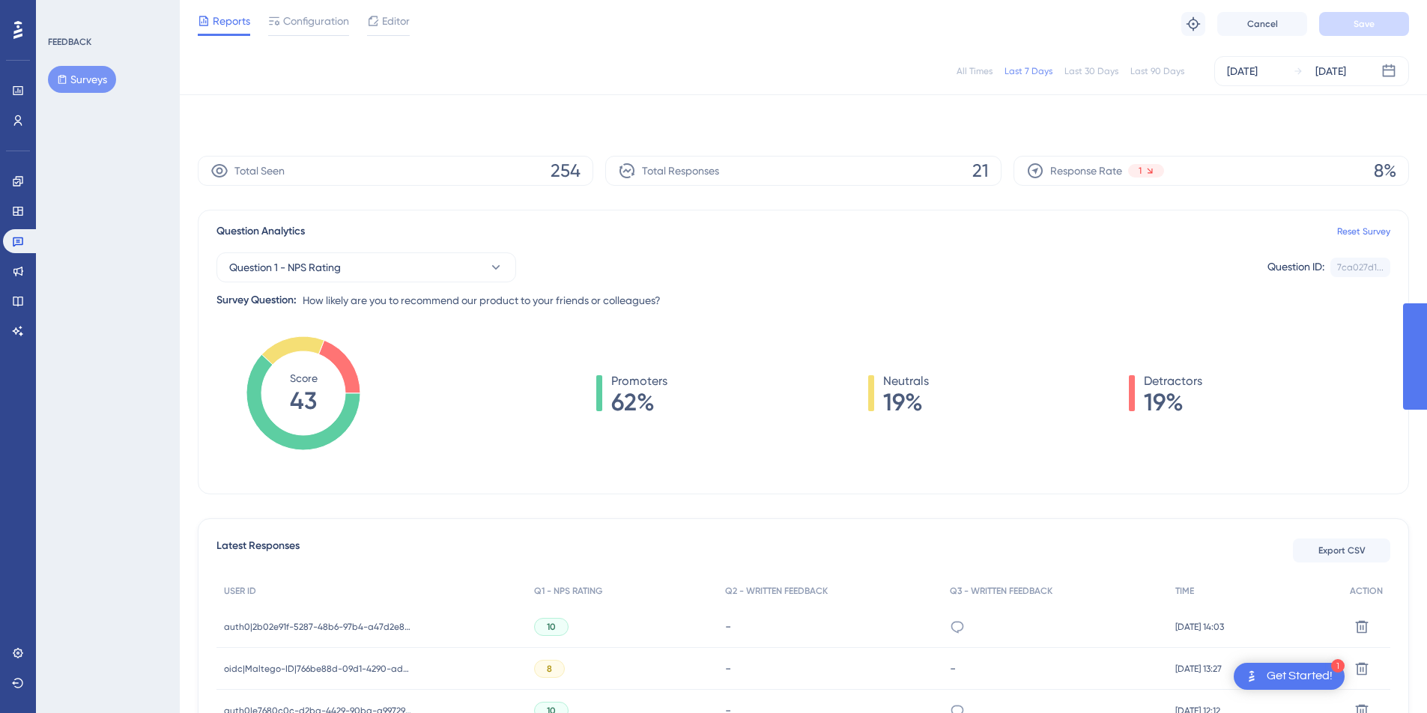 This screenshot has height=713, width=1427. I want to click on tspan: 43, so click(303, 401).